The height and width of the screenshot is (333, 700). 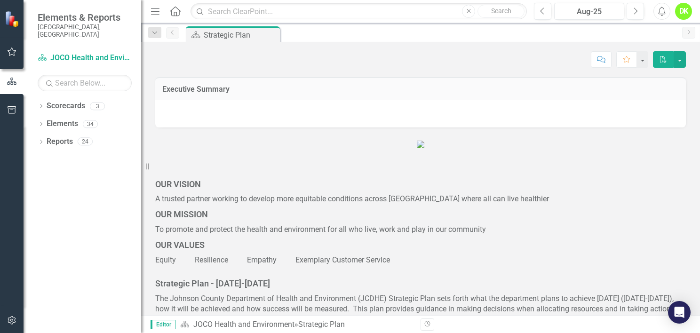 What do you see at coordinates (60, 142) in the screenshot?
I see `a: Reports` at bounding box center [60, 142].